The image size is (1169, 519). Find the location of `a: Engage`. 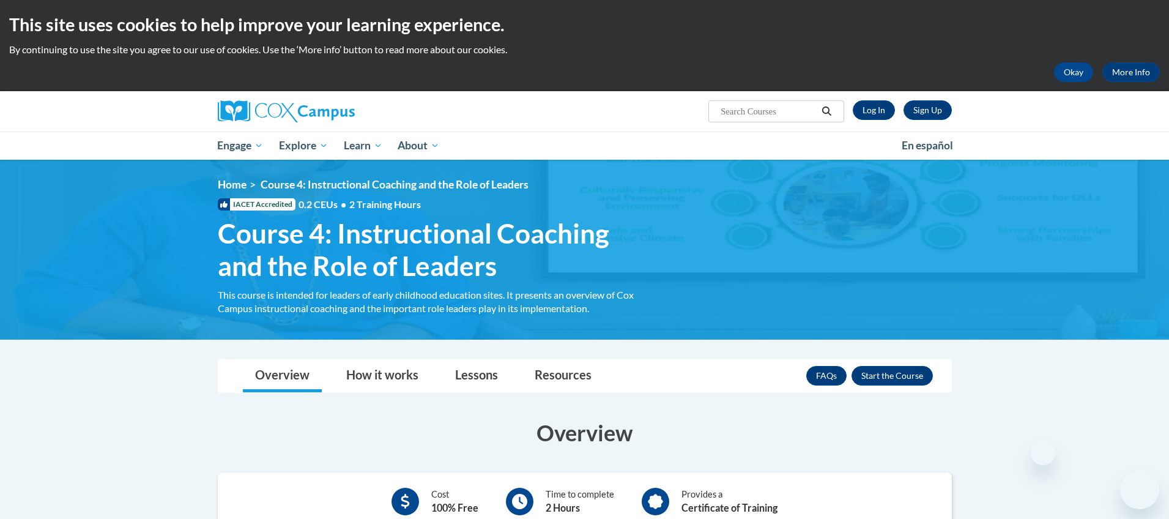

a: Engage is located at coordinates (240, 146).